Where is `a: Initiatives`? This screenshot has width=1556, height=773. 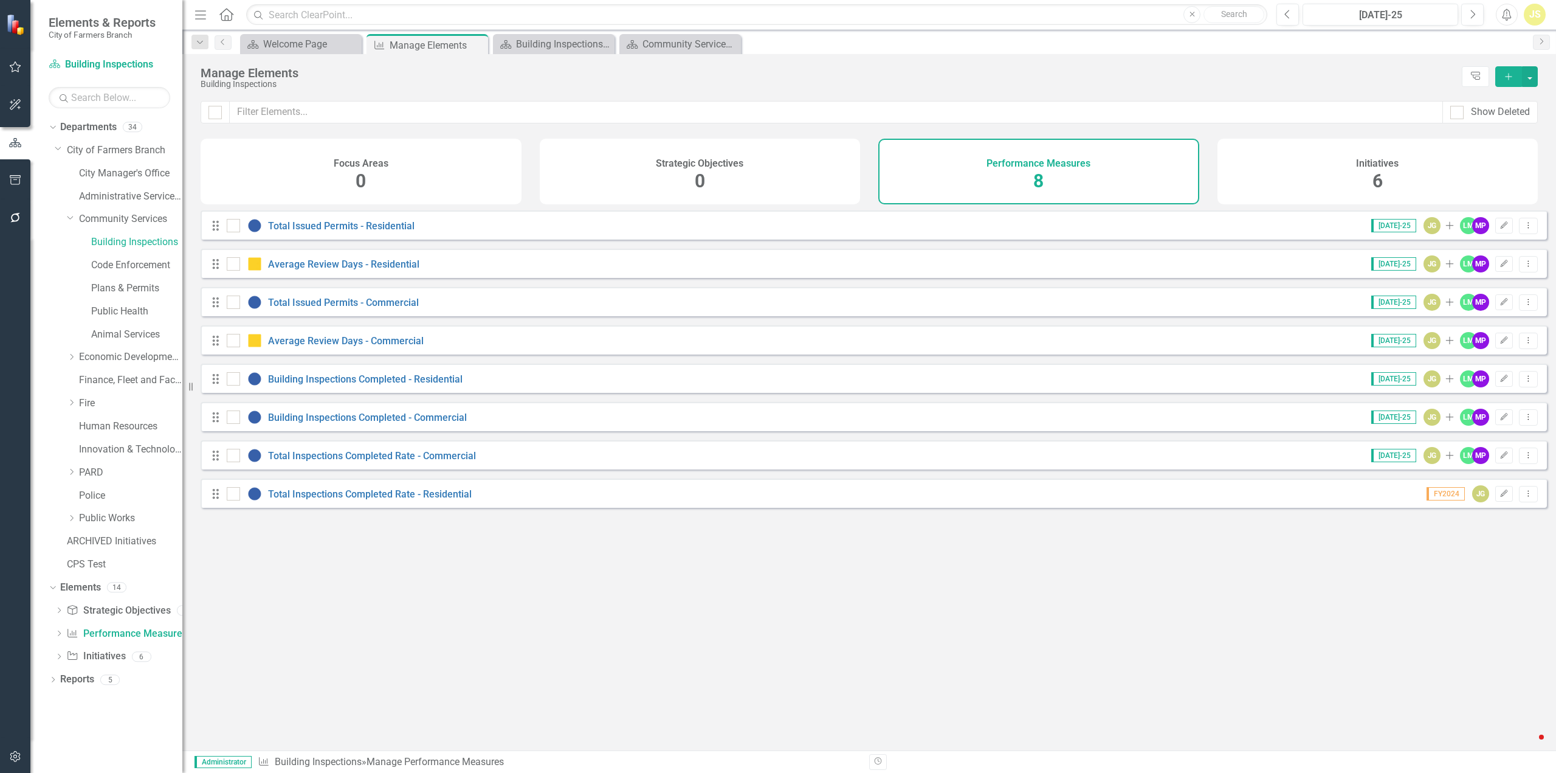
a: Initiatives is located at coordinates (95, 656).